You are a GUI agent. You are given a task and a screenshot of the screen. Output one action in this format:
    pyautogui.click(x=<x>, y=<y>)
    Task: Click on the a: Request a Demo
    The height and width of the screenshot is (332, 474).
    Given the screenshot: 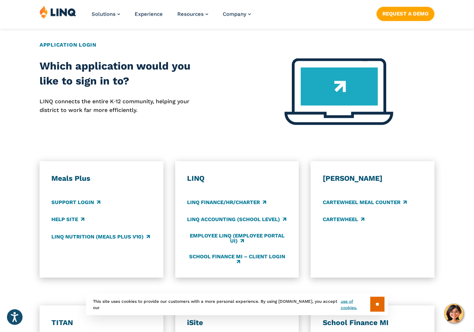 What is the action you would take?
    pyautogui.click(x=406, y=14)
    